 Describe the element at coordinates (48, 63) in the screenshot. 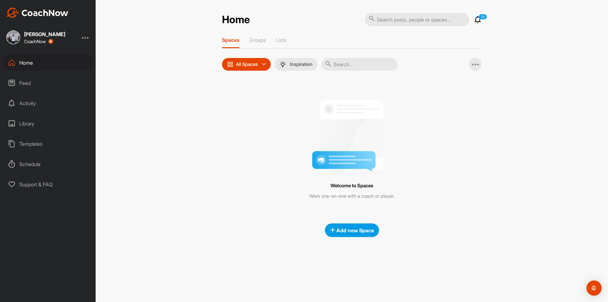

I see `div: Home` at that location.